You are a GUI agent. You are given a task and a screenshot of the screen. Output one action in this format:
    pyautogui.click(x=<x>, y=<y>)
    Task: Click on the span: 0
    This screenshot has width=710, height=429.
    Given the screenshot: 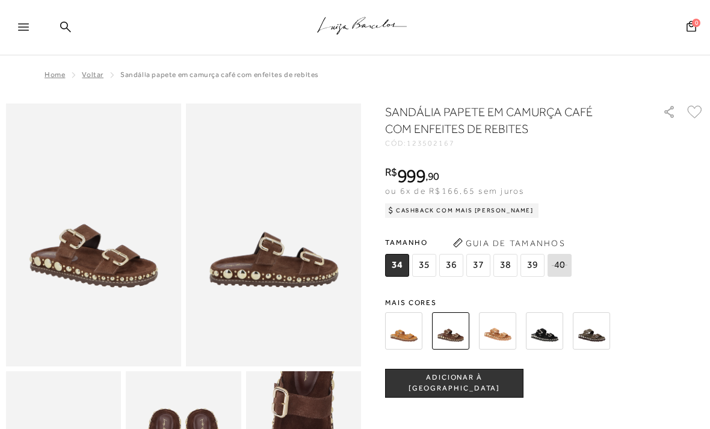 What is the action you would take?
    pyautogui.click(x=696, y=23)
    